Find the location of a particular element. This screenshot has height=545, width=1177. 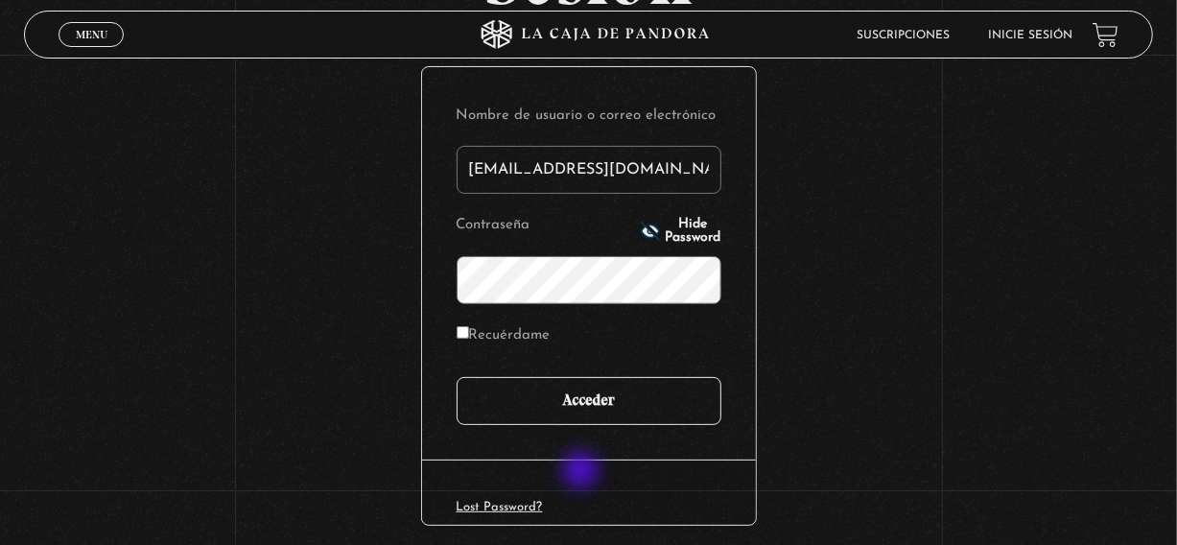

a: Inicie sesión is located at coordinates (1032, 36).